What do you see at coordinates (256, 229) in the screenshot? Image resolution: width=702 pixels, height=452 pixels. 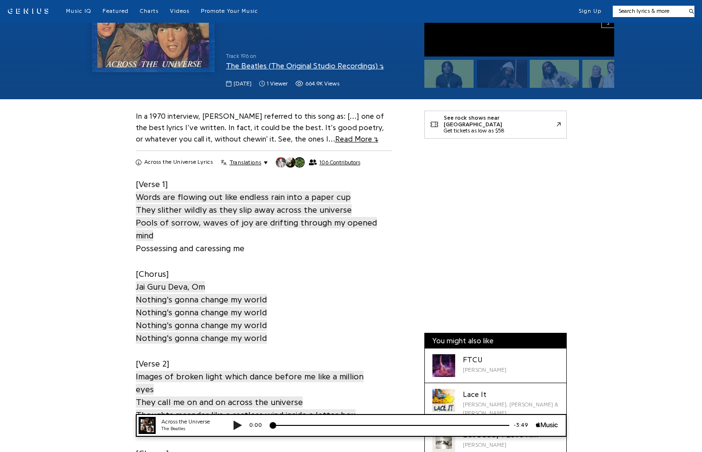 I see `a: Pools of sorrow, waves of joy are drifting through my opened mind` at bounding box center [256, 229].